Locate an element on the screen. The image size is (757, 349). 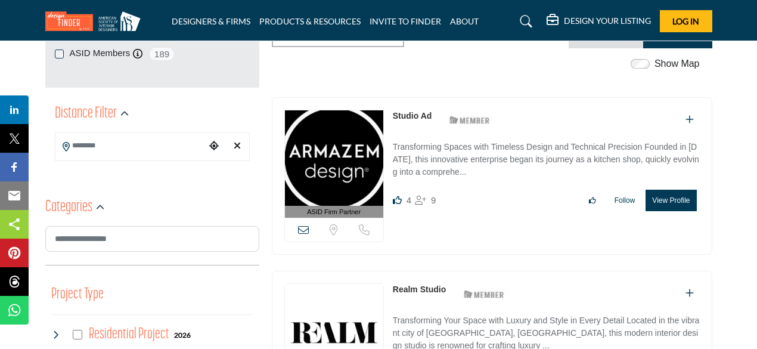
button: Like listing is located at coordinates (592, 200).